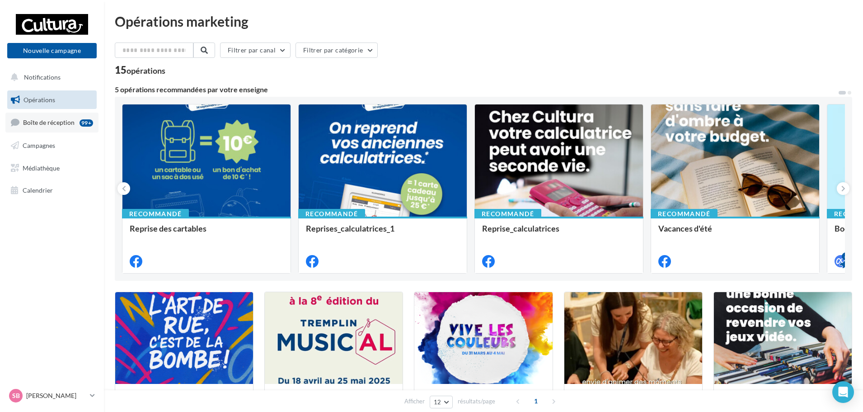 This screenshot has width=863, height=412. What do you see at coordinates (50, 77) in the screenshot?
I see `button: Notifications` at bounding box center [50, 77].